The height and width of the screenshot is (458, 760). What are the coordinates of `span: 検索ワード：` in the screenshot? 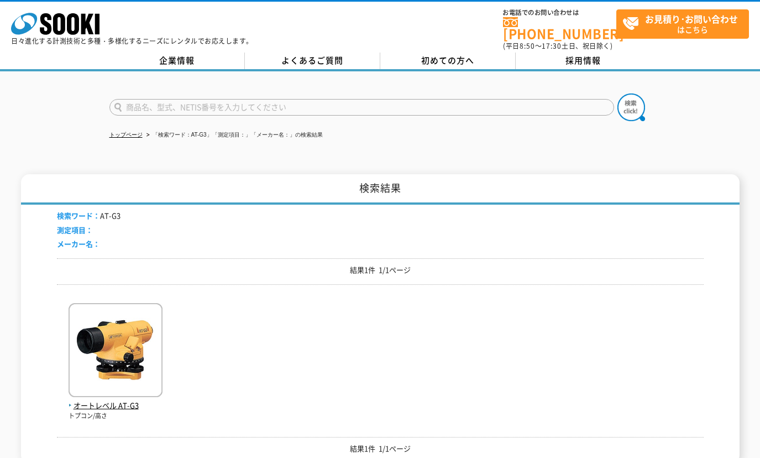 It's located at (79, 215).